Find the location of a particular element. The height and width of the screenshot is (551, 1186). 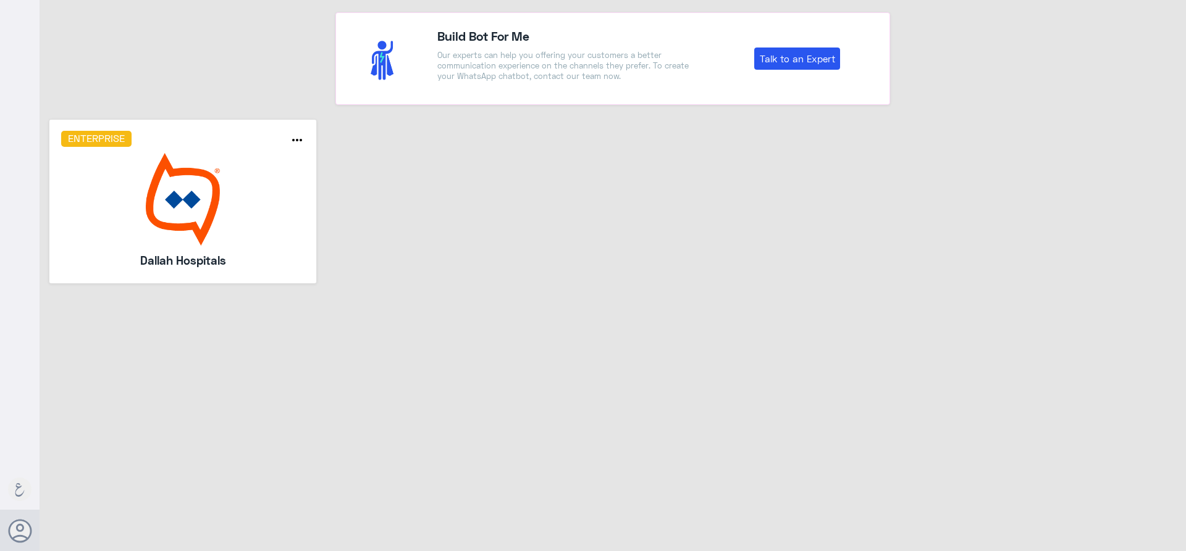

i: more_horiz is located at coordinates (297, 140).